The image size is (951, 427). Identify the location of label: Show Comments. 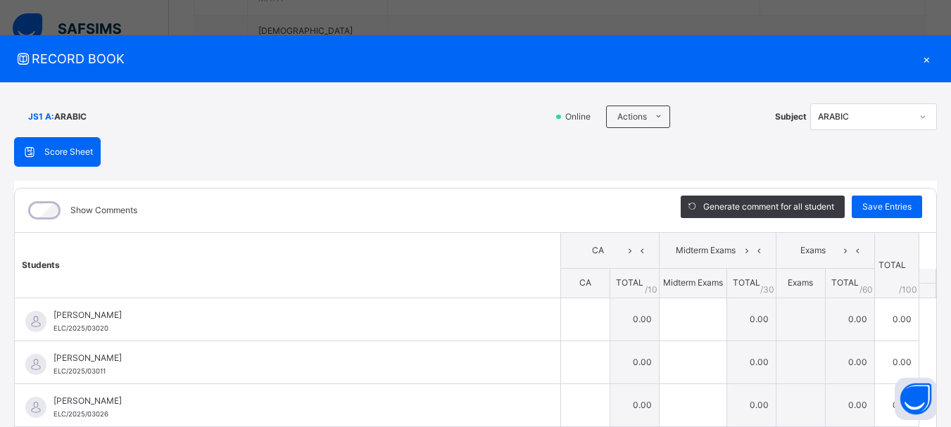
(103, 210).